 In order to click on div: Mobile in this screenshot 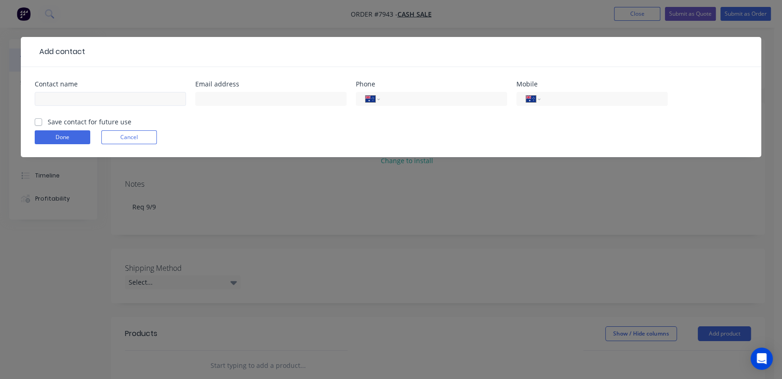, I will do `click(591, 84)`.